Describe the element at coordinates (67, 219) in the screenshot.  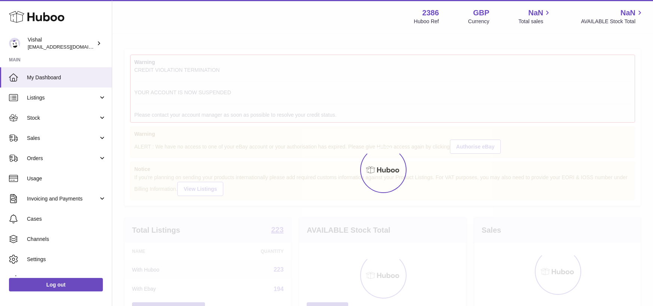
I see `span: Cases` at that location.